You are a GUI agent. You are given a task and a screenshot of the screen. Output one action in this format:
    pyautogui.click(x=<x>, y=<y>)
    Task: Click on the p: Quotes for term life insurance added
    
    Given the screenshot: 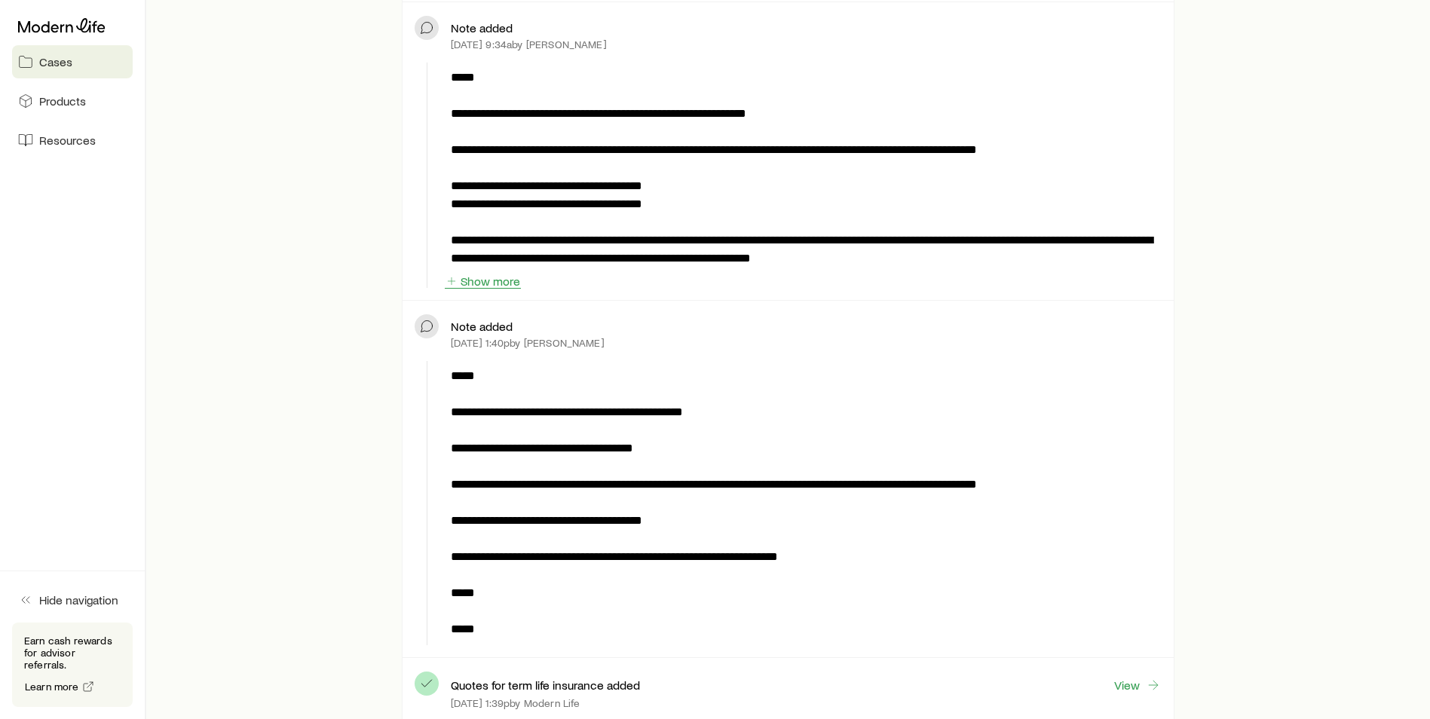 What is the action you would take?
    pyautogui.click(x=545, y=685)
    